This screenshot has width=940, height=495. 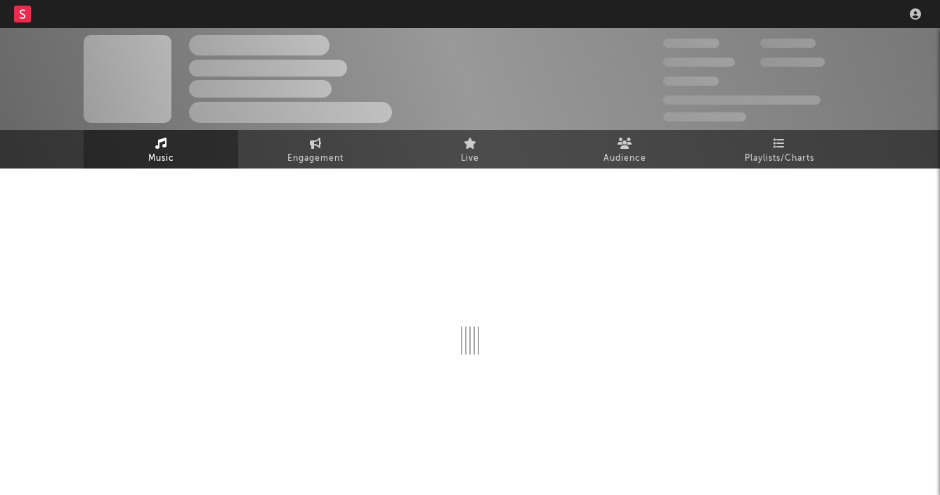 What do you see at coordinates (315, 159) in the screenshot?
I see `span: Engagement` at bounding box center [315, 159].